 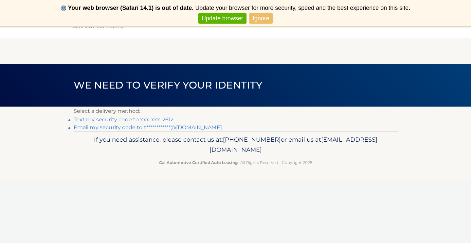 I want to click on span: We need to verify your identity, so click(x=168, y=85).